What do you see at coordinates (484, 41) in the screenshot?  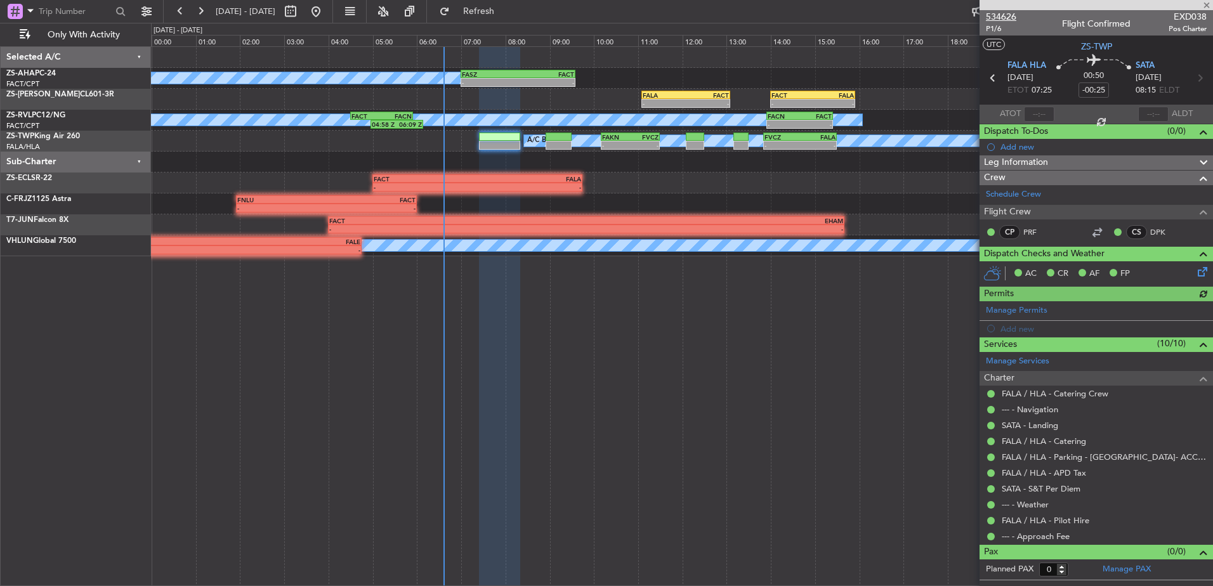 I see `div: 07:00` at bounding box center [484, 41].